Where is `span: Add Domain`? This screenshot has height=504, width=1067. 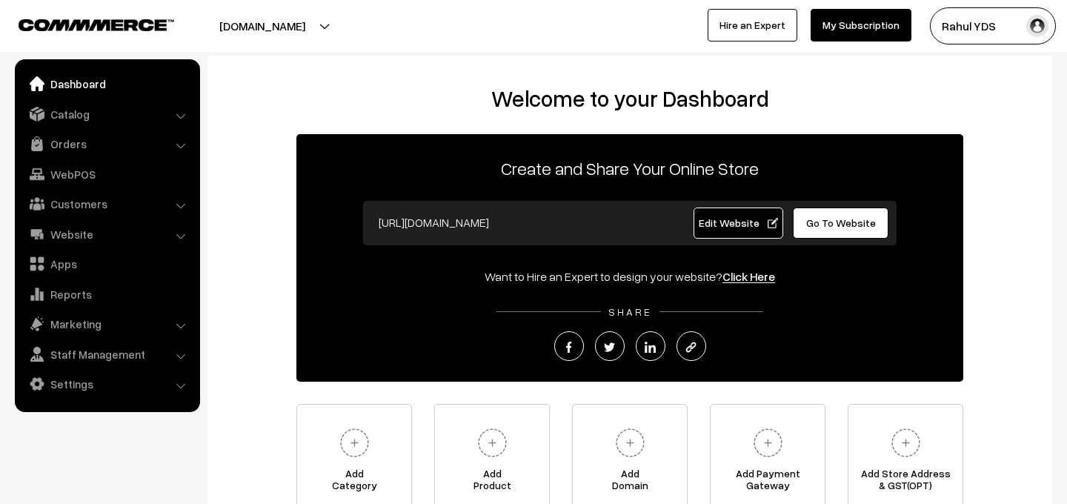
span: Add Domain is located at coordinates (630, 482).